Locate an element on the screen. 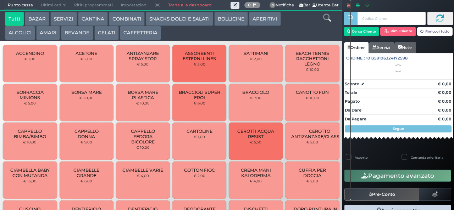 The image size is (454, 210). strong: Da Dare is located at coordinates (353, 110).